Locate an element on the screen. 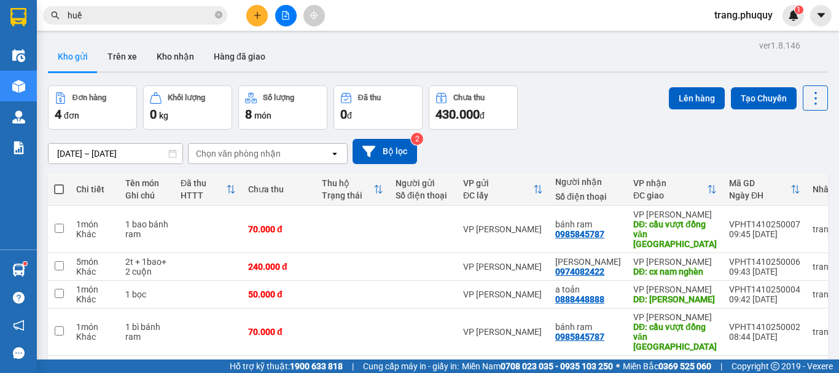  span: aim is located at coordinates (314, 15).